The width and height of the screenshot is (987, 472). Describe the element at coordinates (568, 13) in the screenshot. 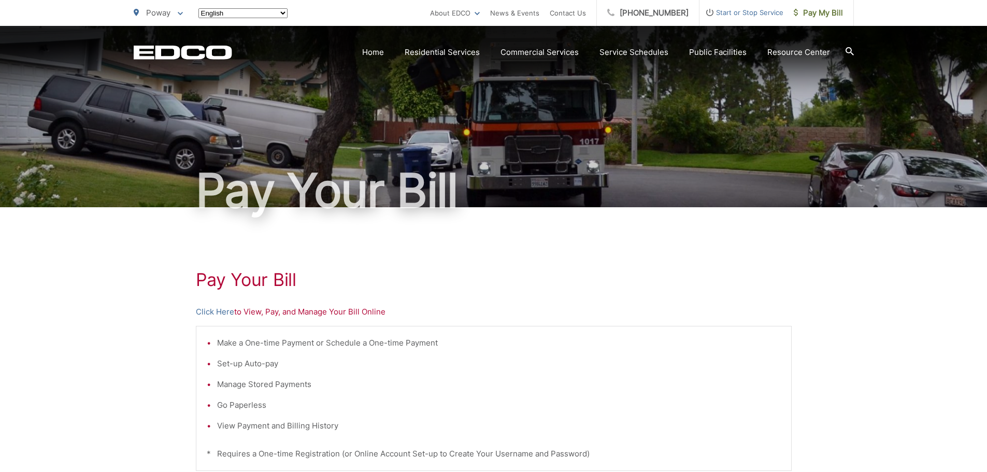

I see `a: Contact Us` at that location.